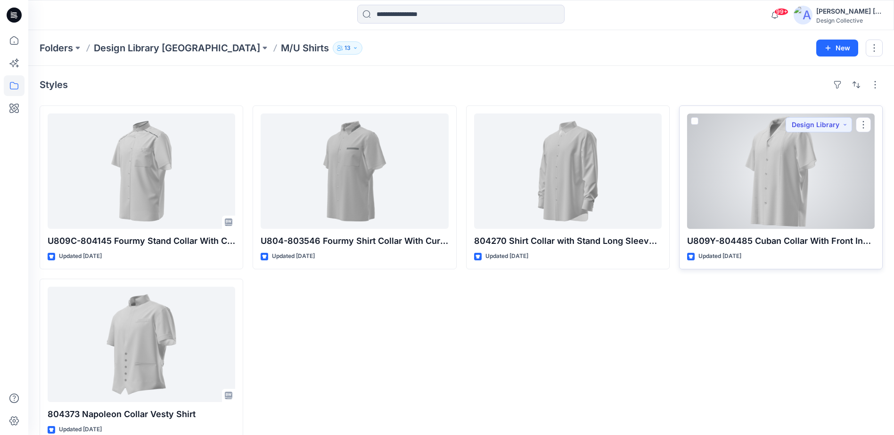  I want to click on p: U809Y-804485 Cuban Collar With Front Inverted Pleat, so click(781, 241).